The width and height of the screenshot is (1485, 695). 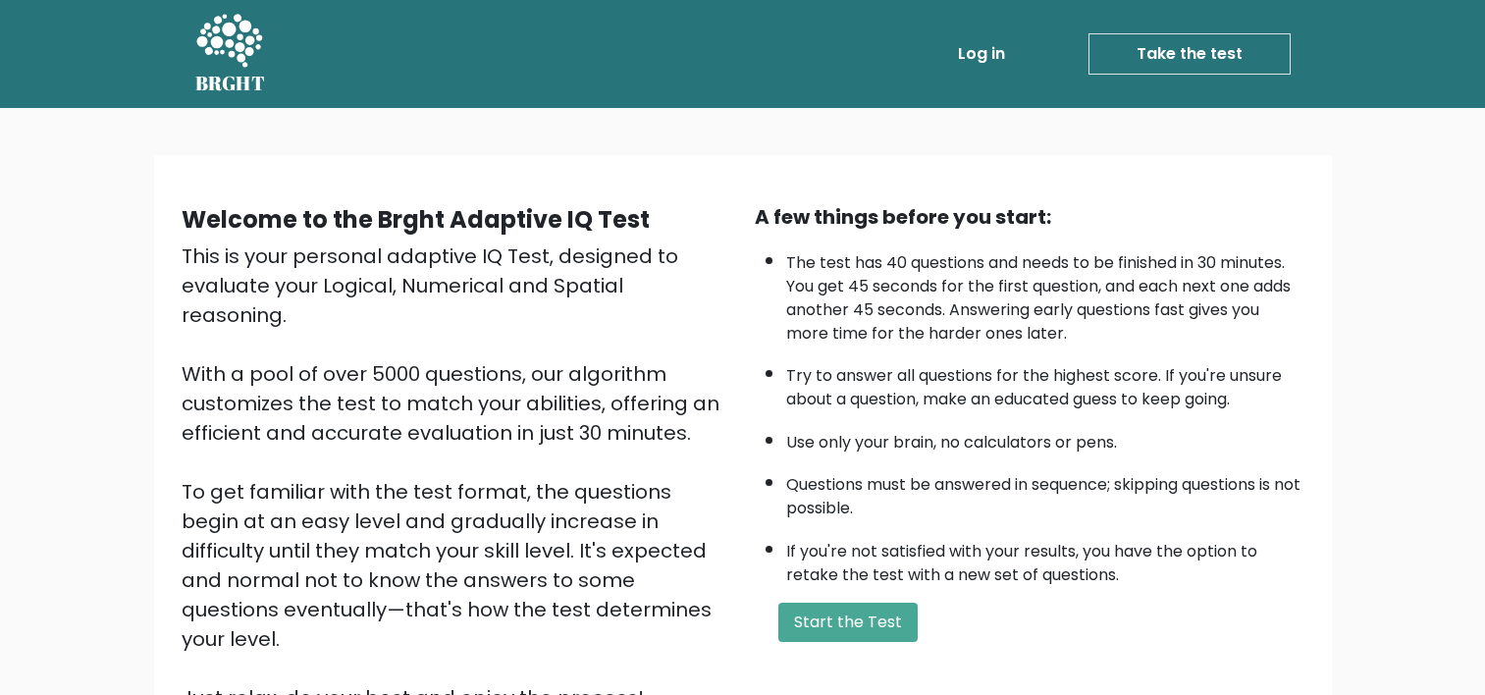 What do you see at coordinates (1045, 558) in the screenshot?
I see `li: If you're not satisfied with your results, you have the option to retake the test with a new set ...` at bounding box center [1045, 558].